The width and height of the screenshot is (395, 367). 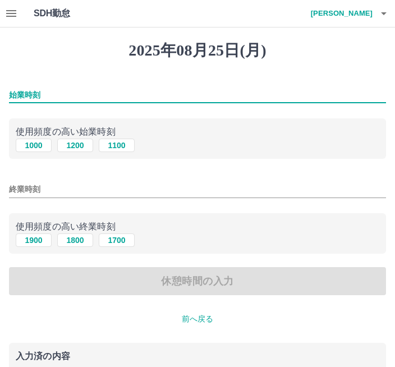 I want to click on button: 1000, so click(x=34, y=145).